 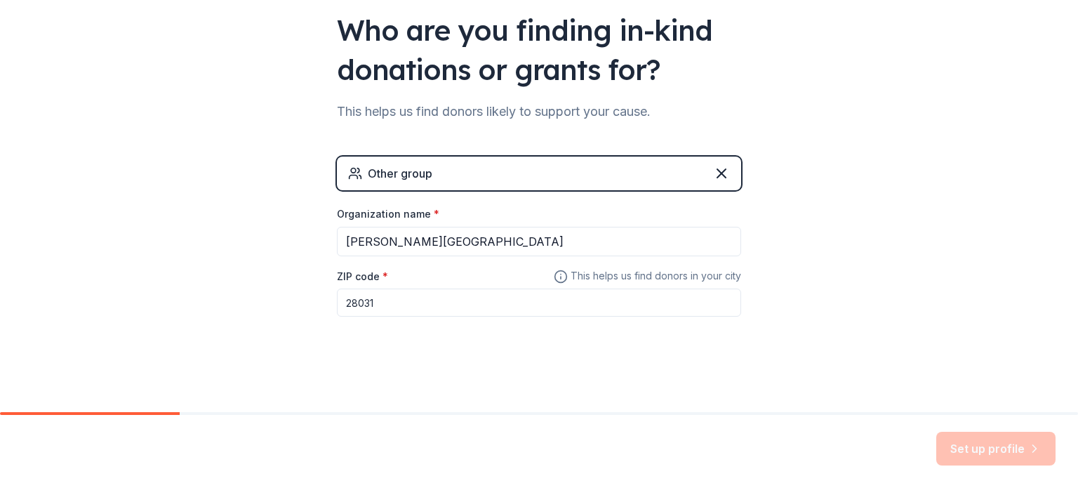 What do you see at coordinates (539, 112) in the screenshot?
I see `div: This helps us find donors likely to support your cause.` at bounding box center [539, 112].